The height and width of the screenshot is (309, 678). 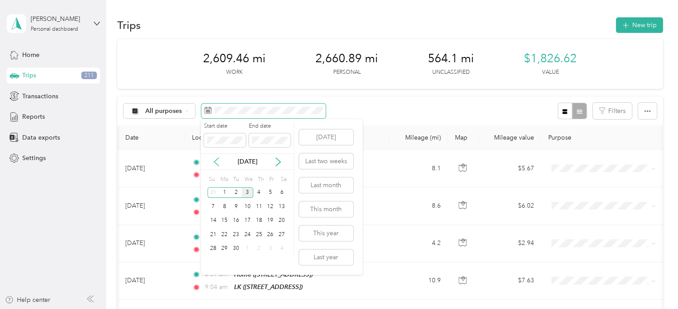 I want to click on div: 15, so click(x=224, y=220).